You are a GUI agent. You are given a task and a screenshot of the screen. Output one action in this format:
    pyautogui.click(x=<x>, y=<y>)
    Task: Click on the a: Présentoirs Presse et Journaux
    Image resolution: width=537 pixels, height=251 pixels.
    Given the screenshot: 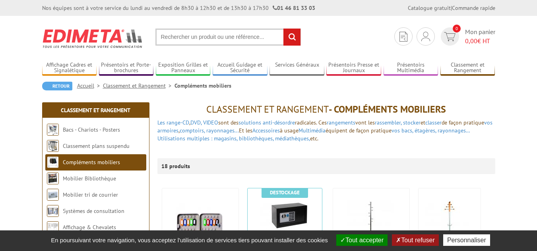 What is the action you would take?
    pyautogui.click(x=354, y=68)
    